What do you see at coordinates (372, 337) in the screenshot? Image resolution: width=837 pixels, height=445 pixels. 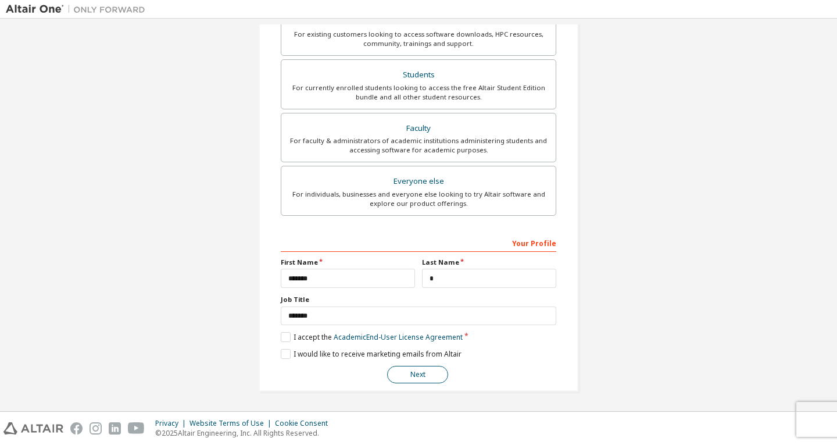 I see `label: I accept the` at bounding box center [372, 337].